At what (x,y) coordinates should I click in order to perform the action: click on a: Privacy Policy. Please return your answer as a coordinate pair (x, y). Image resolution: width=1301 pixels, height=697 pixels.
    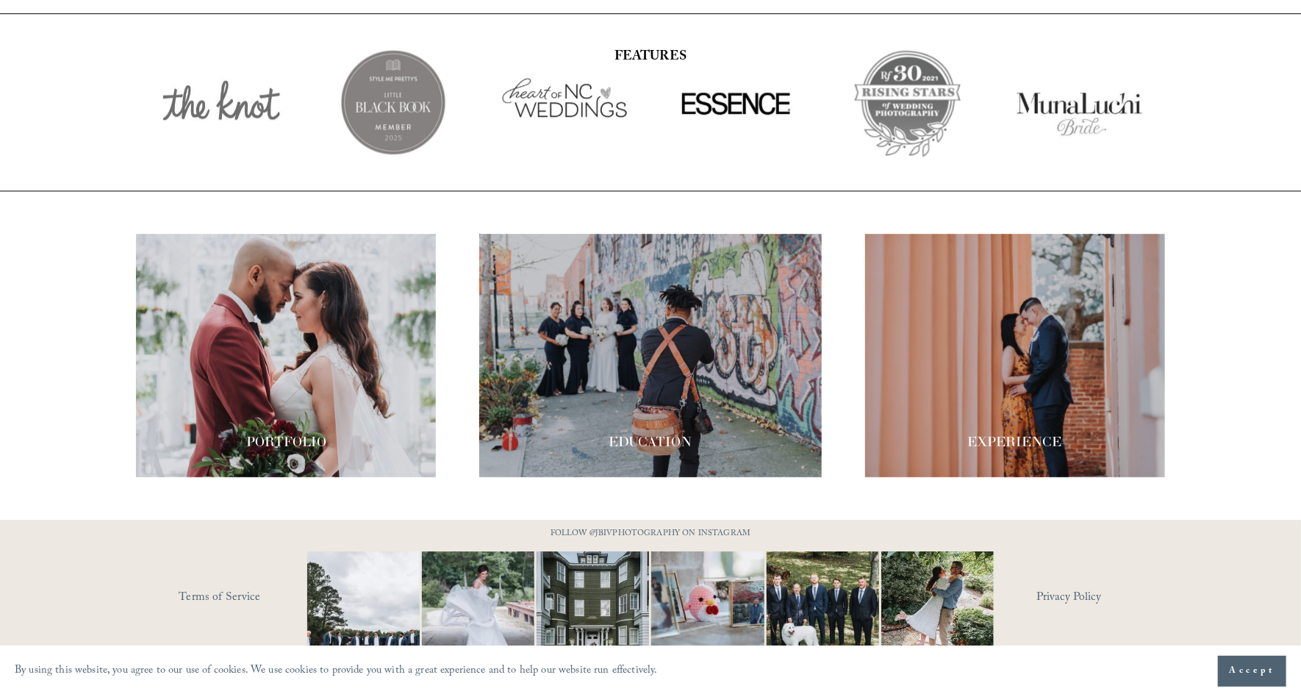
    Looking at the image, I should click on (1101, 598).